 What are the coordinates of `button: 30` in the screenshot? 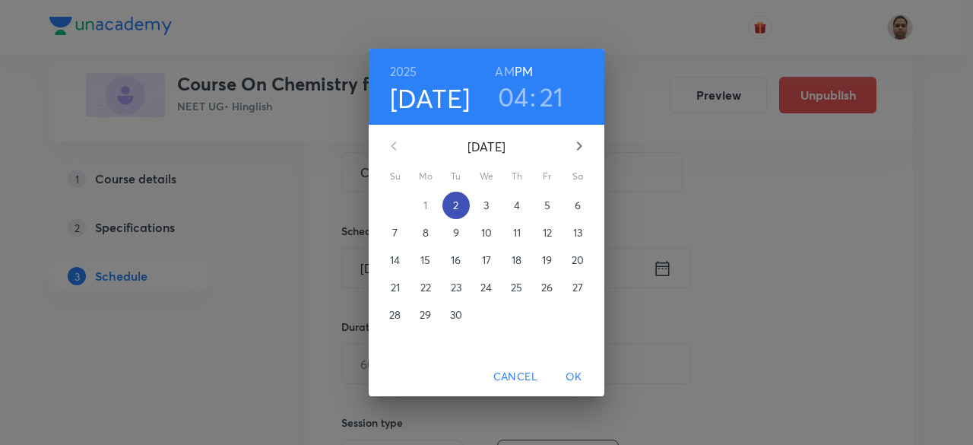 It's located at (456, 315).